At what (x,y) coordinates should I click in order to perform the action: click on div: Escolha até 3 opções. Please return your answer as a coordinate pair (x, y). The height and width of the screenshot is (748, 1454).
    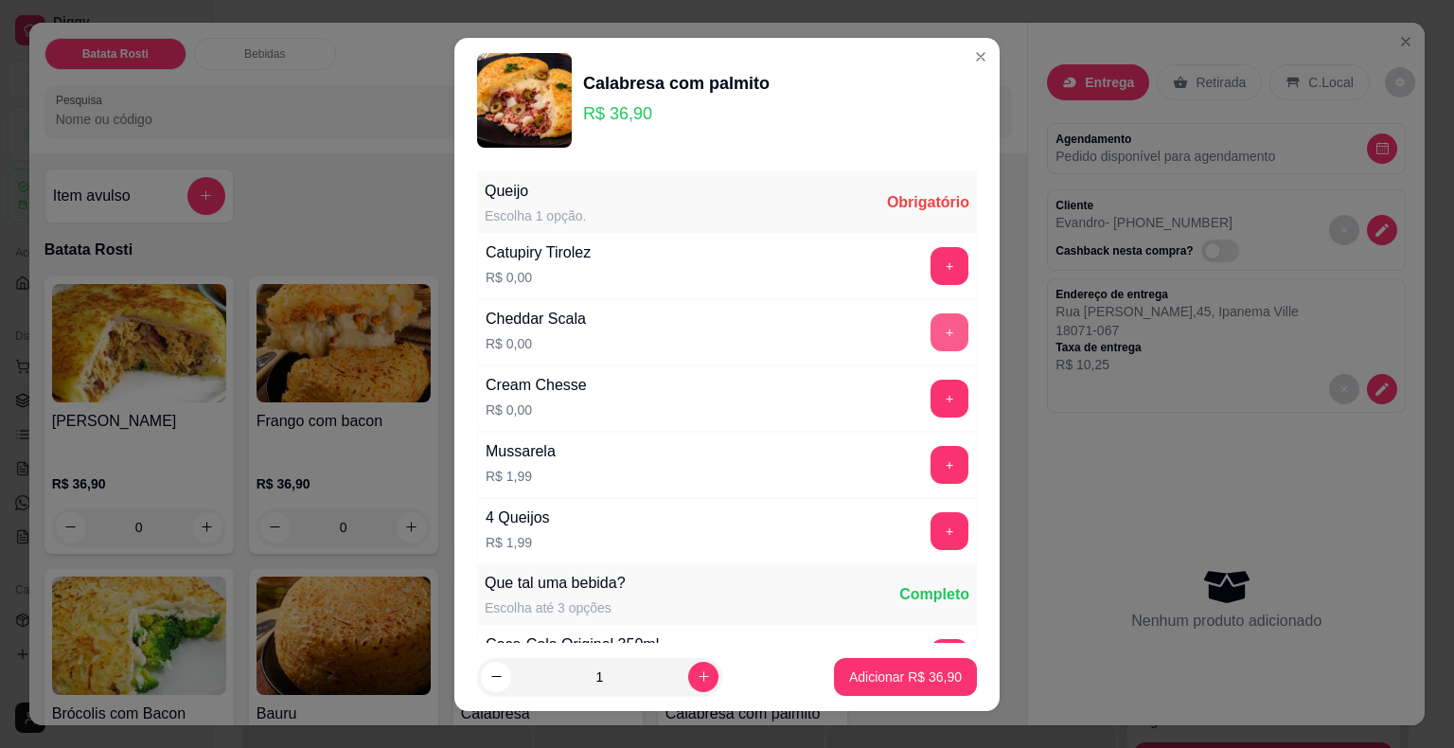
    Looking at the image, I should click on (555, 608).